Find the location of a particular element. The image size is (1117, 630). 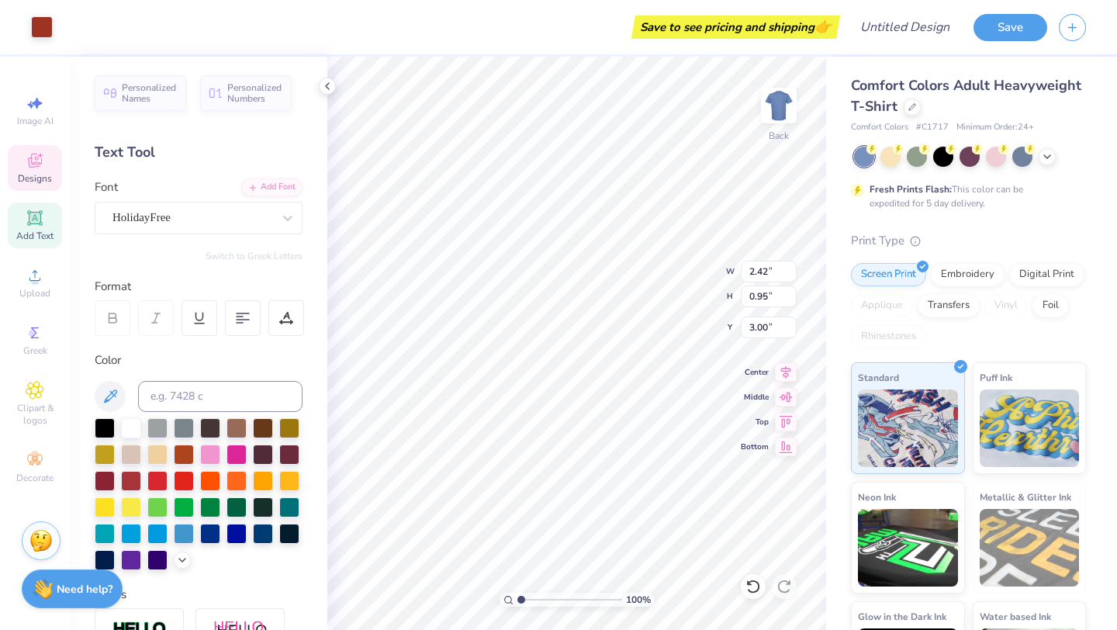

input: e.g. 7428 c is located at coordinates (220, 396).